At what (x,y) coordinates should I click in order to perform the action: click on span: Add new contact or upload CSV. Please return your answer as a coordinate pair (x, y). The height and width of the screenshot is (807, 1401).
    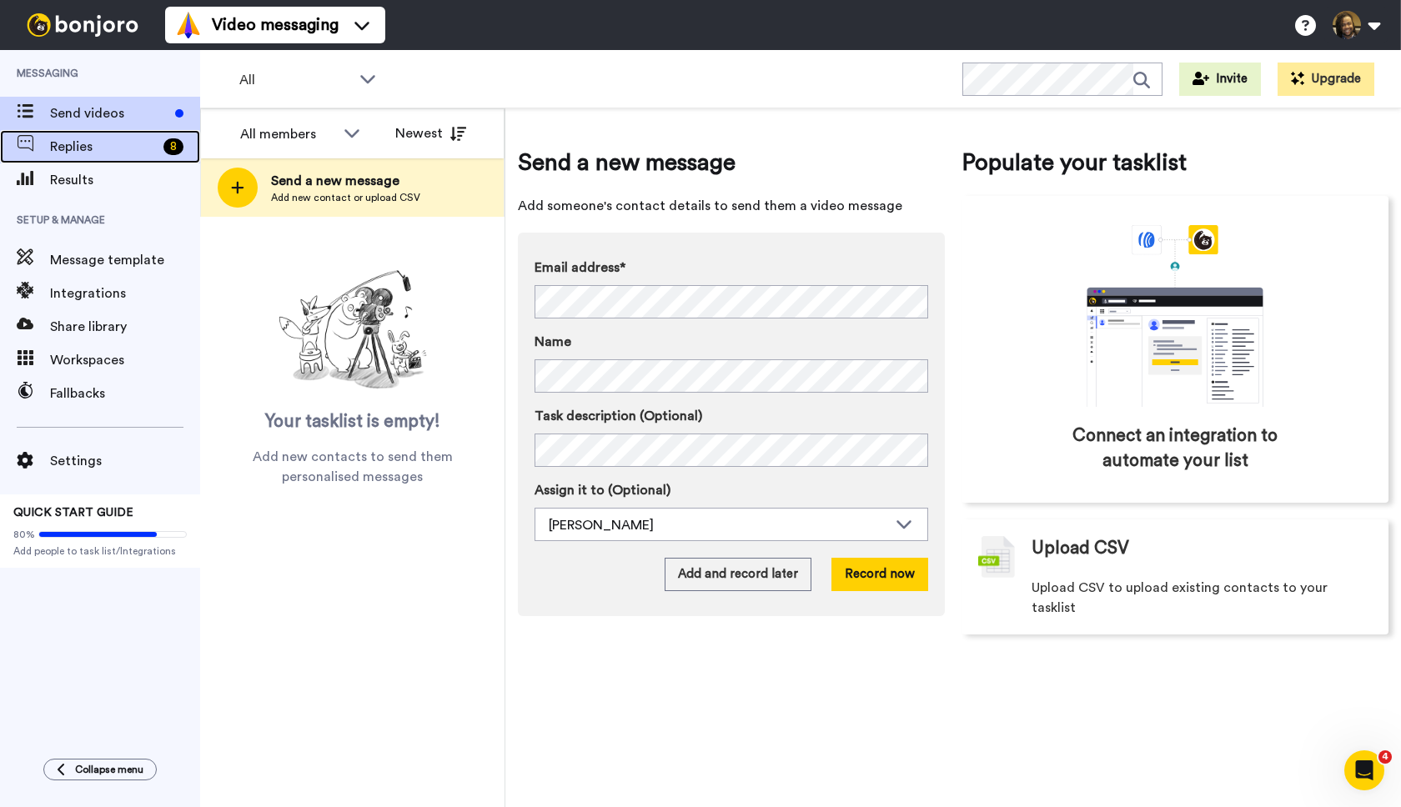
    Looking at the image, I should click on (345, 198).